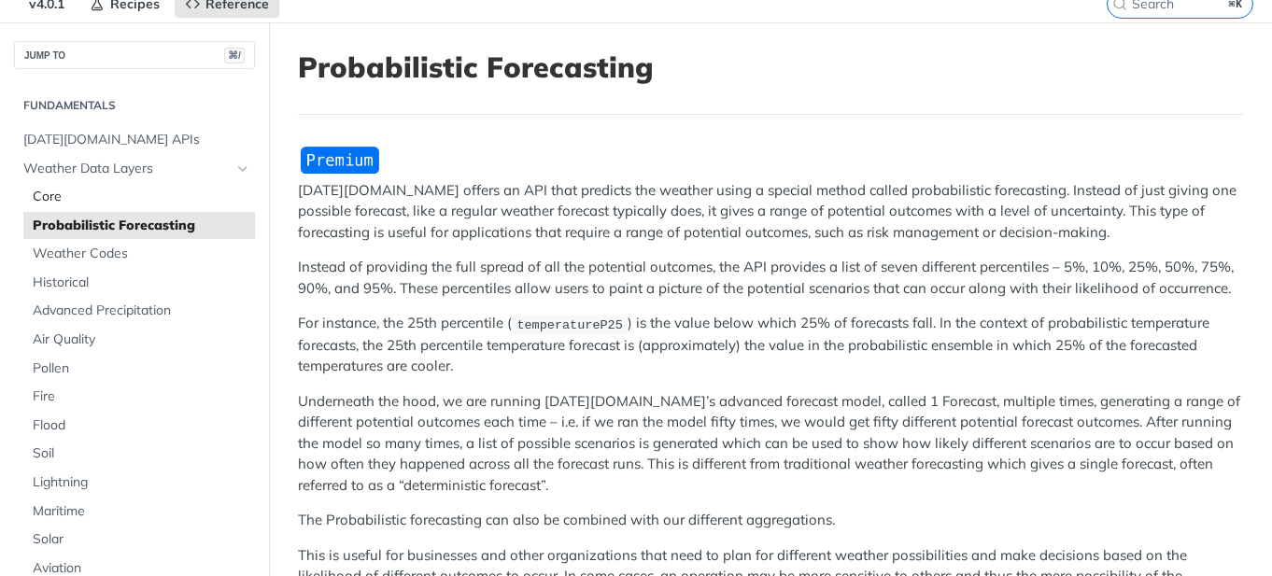 This screenshot has width=1272, height=576. Describe the element at coordinates (141, 340) in the screenshot. I see `span: Air Quality` at that location.